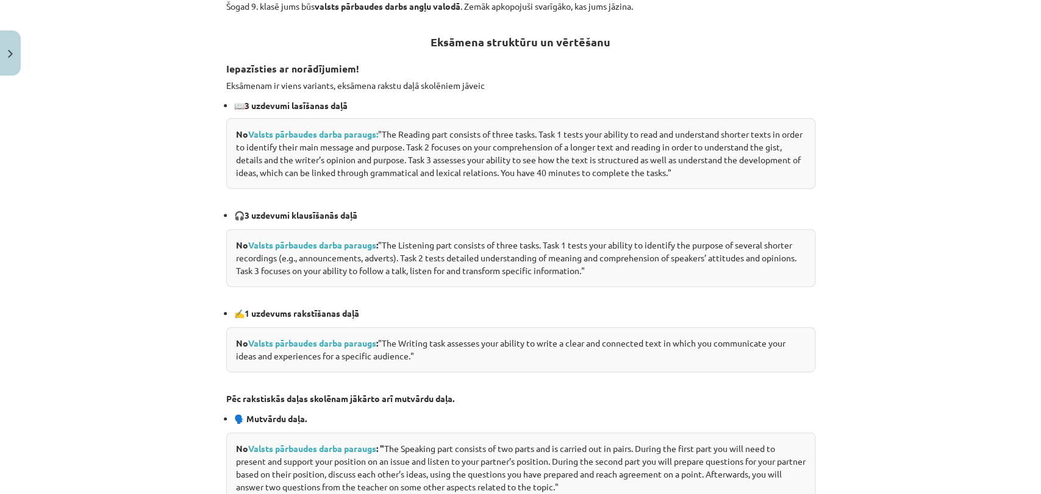  What do you see at coordinates (521, 258) in the screenshot?
I see `div: "The Listening part consists of three tasks. Task 1 tests your ability to identify the purpose of...` at bounding box center [521, 258].